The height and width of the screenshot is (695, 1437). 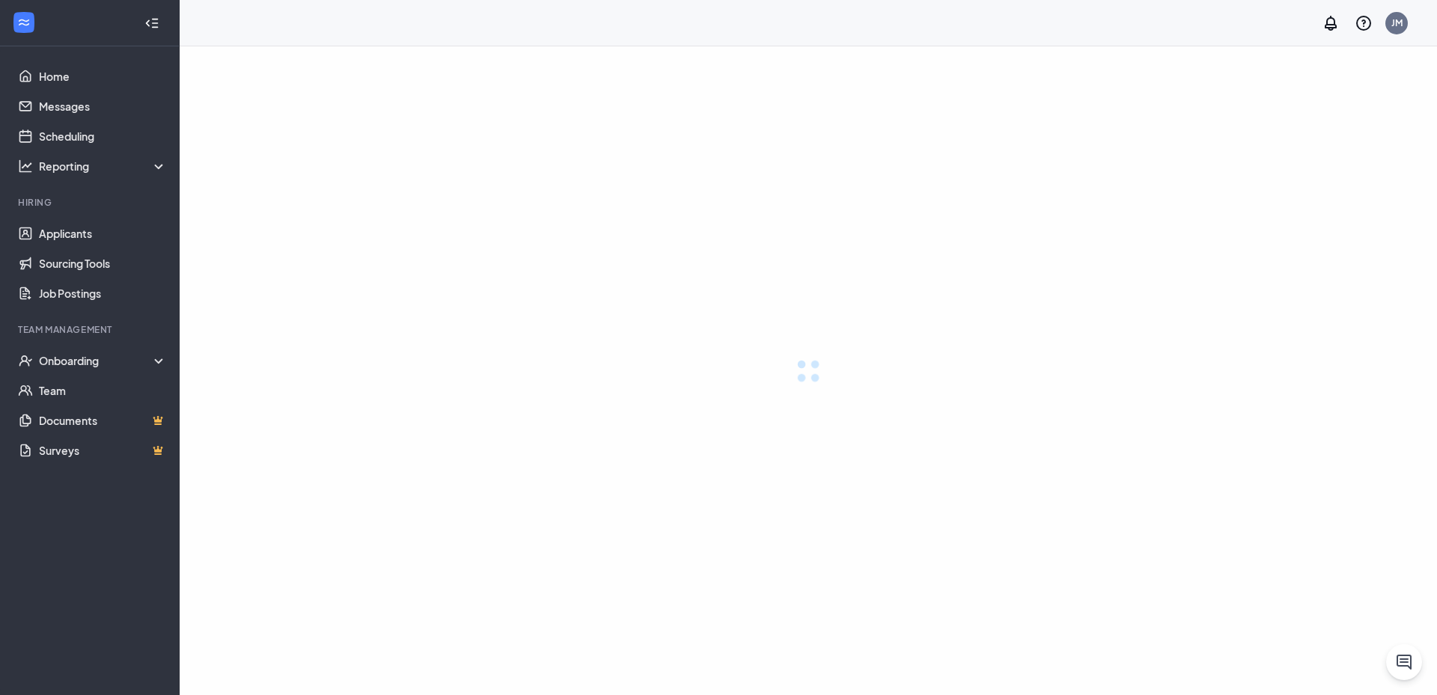 What do you see at coordinates (103, 263) in the screenshot?
I see `a: Sourcing Tools` at bounding box center [103, 263].